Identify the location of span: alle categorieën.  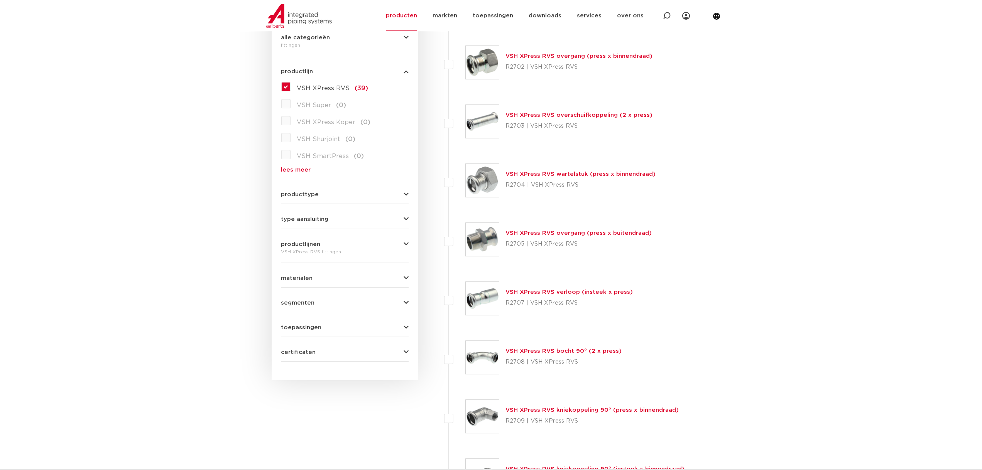
(305, 37).